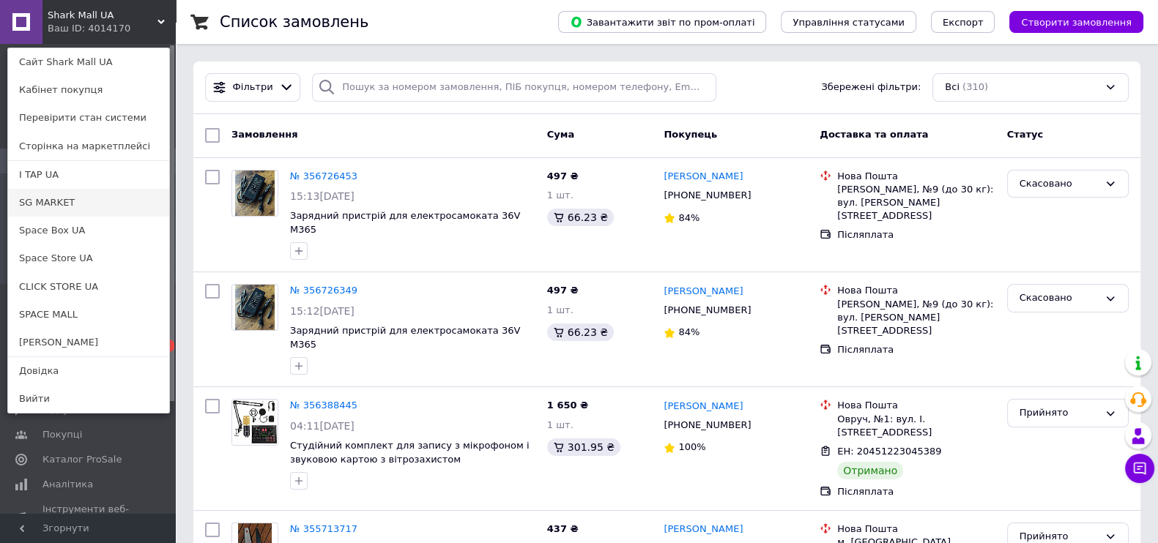 This screenshot has width=1158, height=543. What do you see at coordinates (963, 22) in the screenshot?
I see `span: Експорт` at bounding box center [963, 22].